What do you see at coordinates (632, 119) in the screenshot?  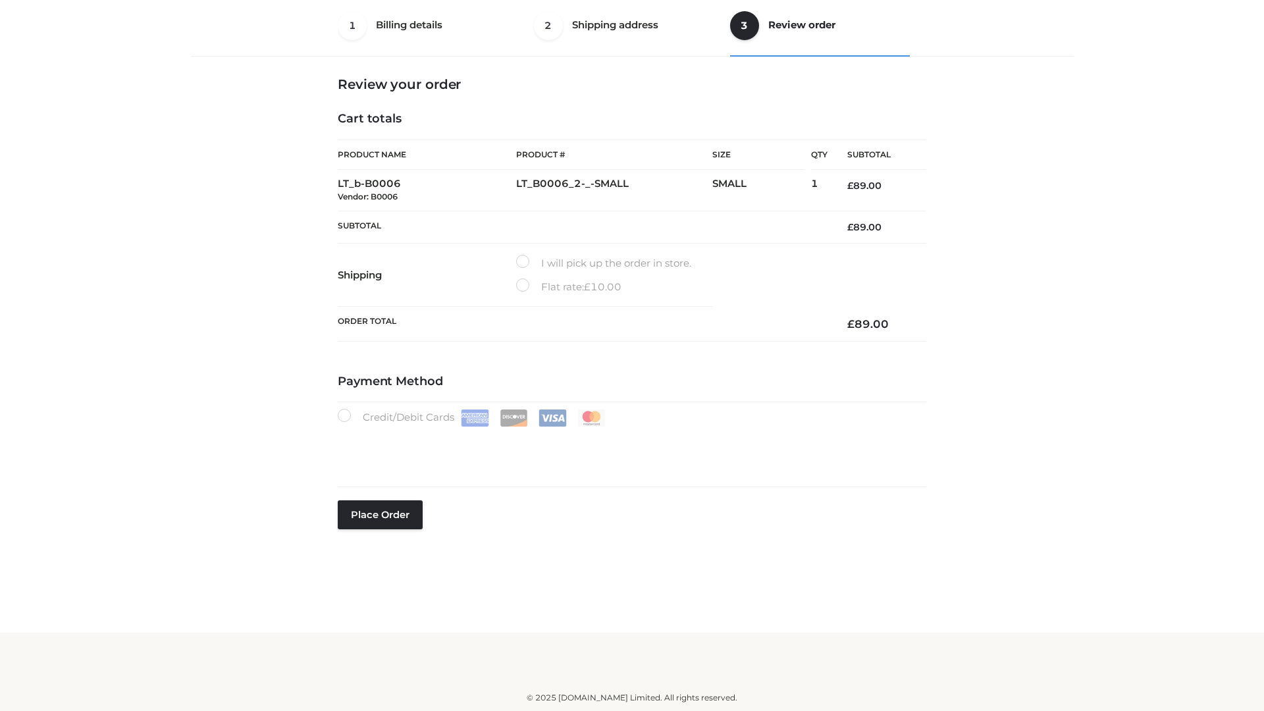 I see `h4: Cart totals` at bounding box center [632, 119].